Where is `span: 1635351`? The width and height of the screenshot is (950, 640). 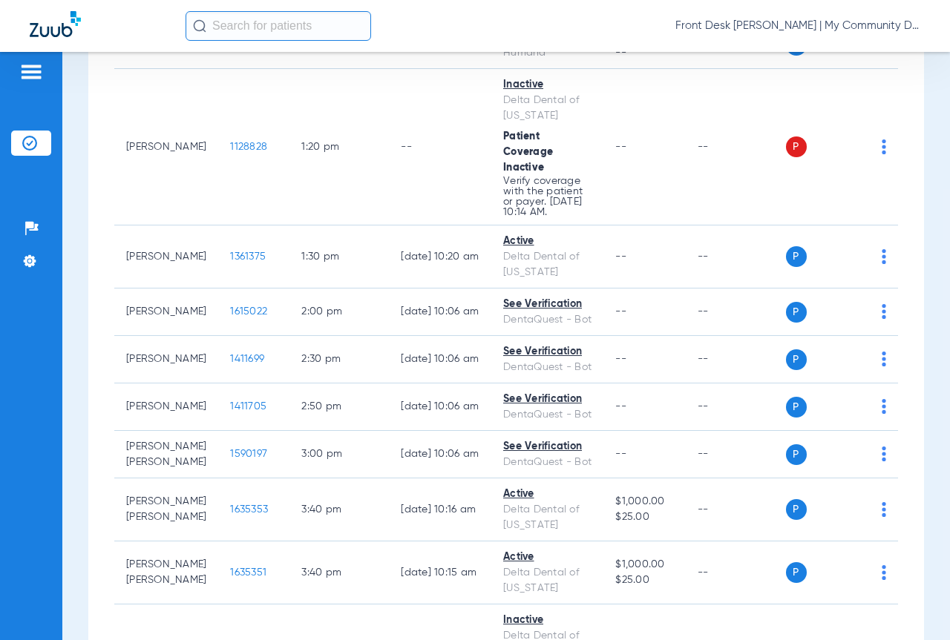
span: 1635351 is located at coordinates (248, 573).